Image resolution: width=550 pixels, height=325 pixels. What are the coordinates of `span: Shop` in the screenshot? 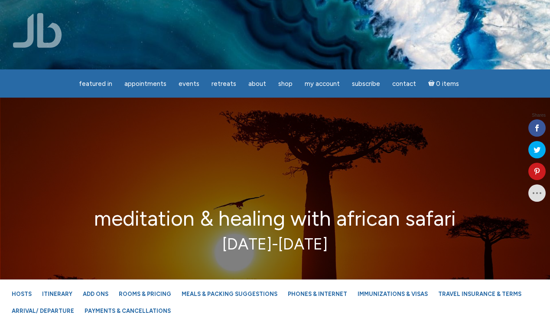 It's located at (285, 84).